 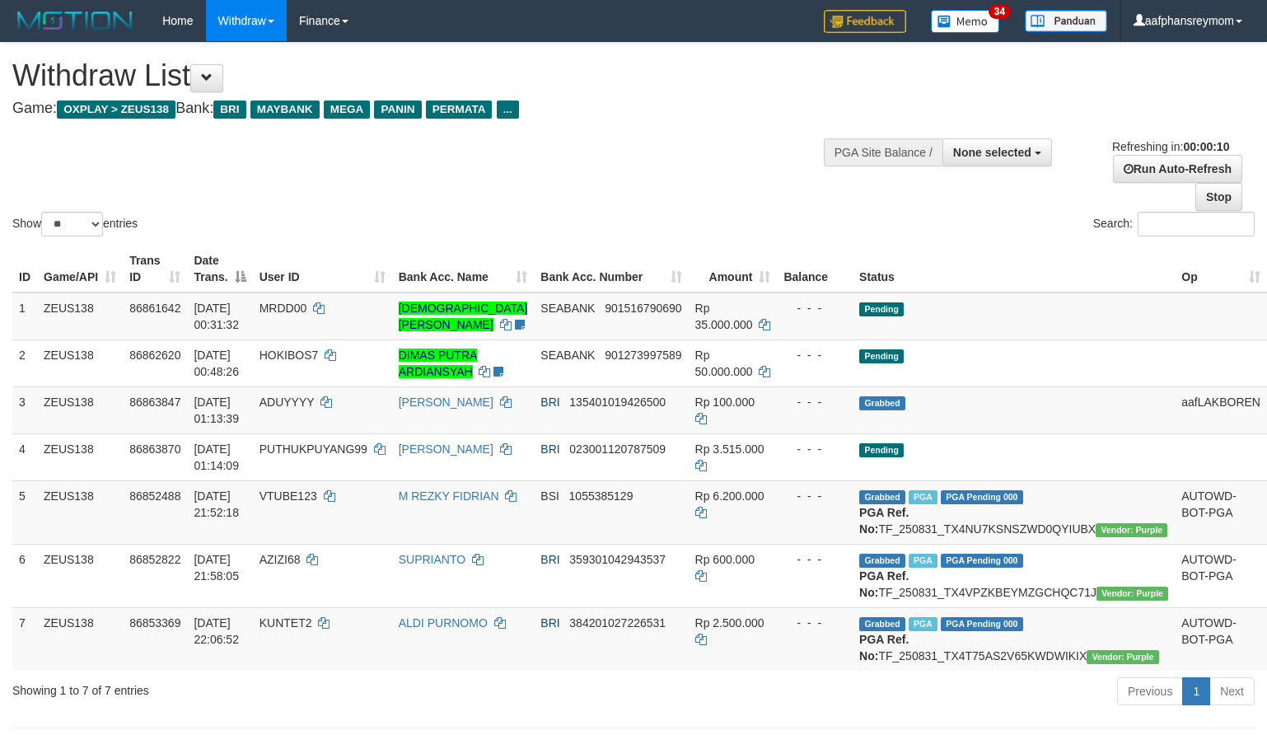 What do you see at coordinates (25, 362) in the screenshot?
I see `td: 2` at bounding box center [25, 362].